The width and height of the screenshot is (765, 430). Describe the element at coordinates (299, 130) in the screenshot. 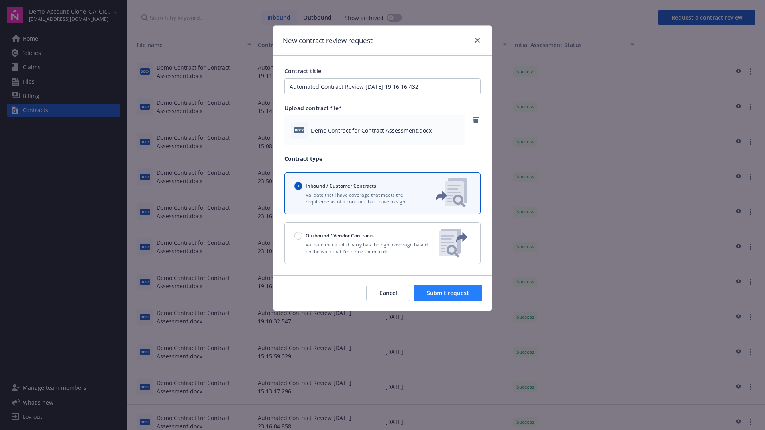

I see `span: docx` at that location.